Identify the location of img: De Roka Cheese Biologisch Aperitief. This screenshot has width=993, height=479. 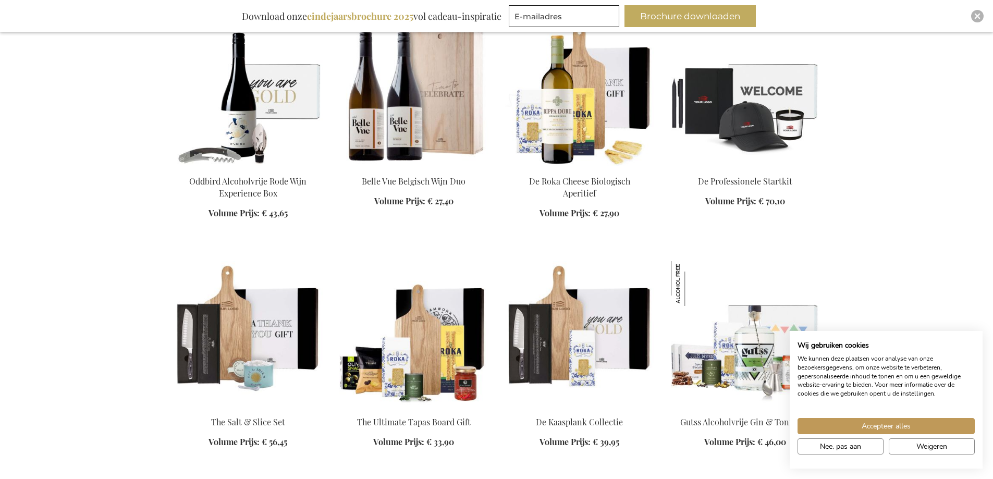
(580, 93).